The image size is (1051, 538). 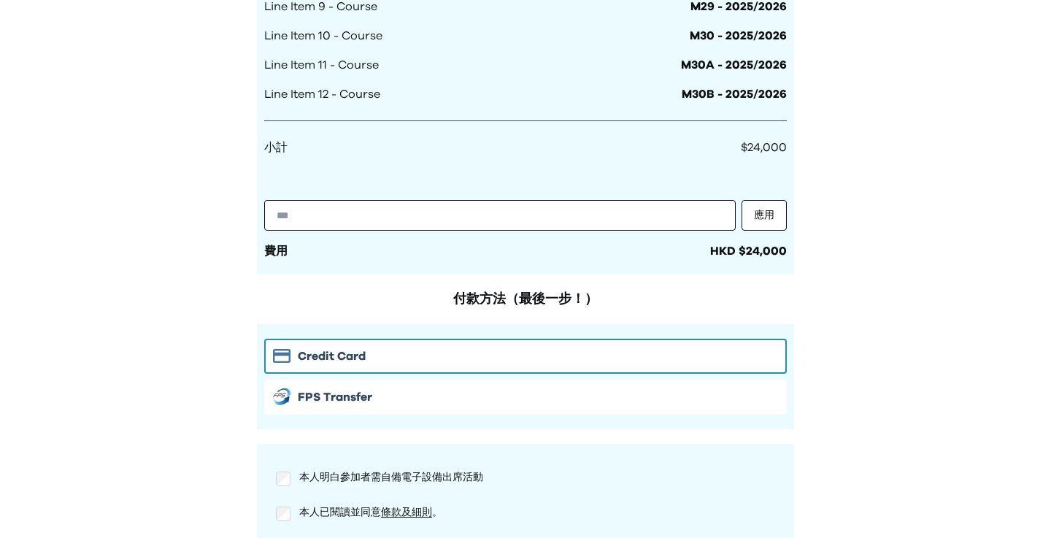 I want to click on span: $24,000, so click(x=764, y=147).